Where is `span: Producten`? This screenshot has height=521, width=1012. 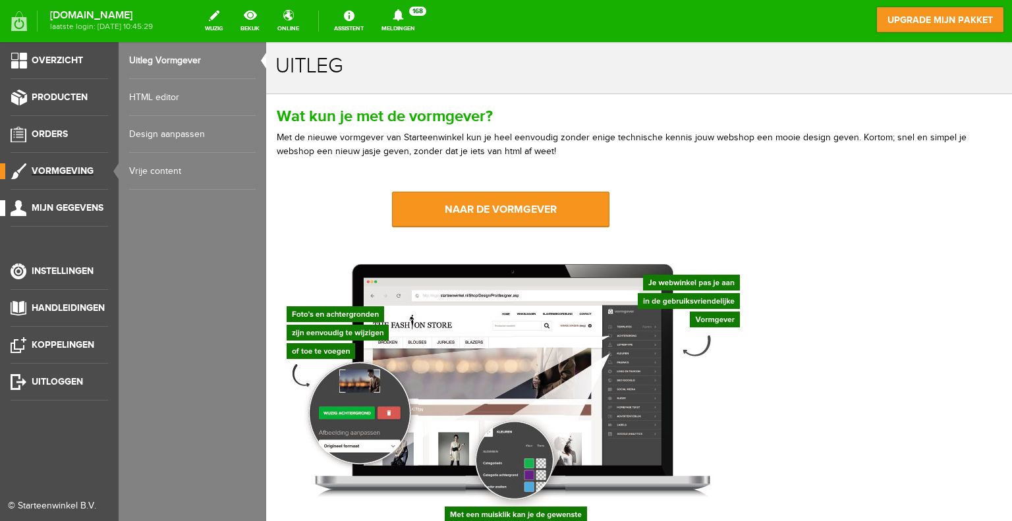
span: Producten is located at coordinates (59, 97).